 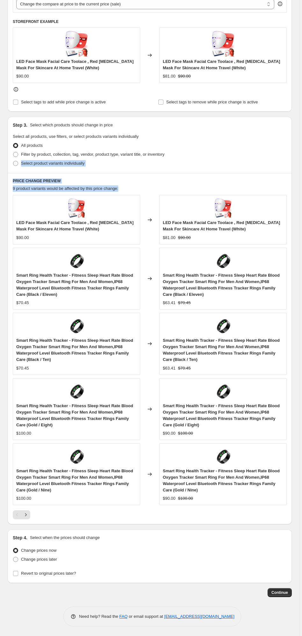 I want to click on h6: PRICE CHANGE PREVIEW, so click(x=150, y=181).